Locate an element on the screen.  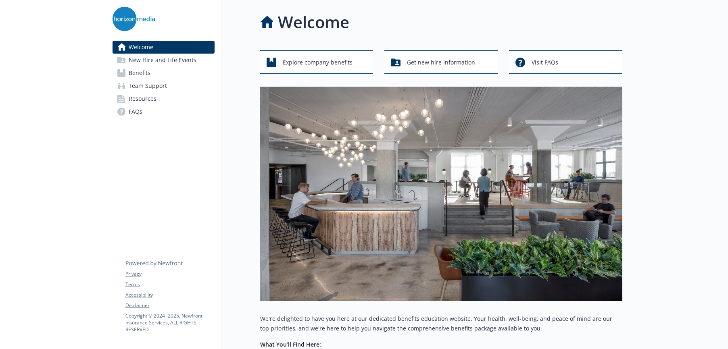
a: New Hire and Life Events is located at coordinates (163, 60).